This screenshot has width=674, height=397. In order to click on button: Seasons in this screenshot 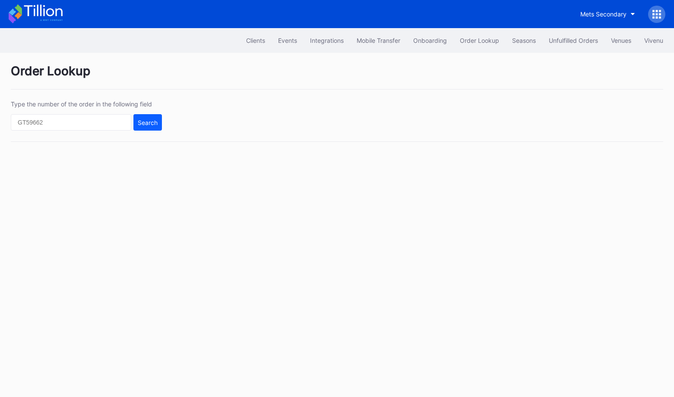, I will do `click(524, 40)`.